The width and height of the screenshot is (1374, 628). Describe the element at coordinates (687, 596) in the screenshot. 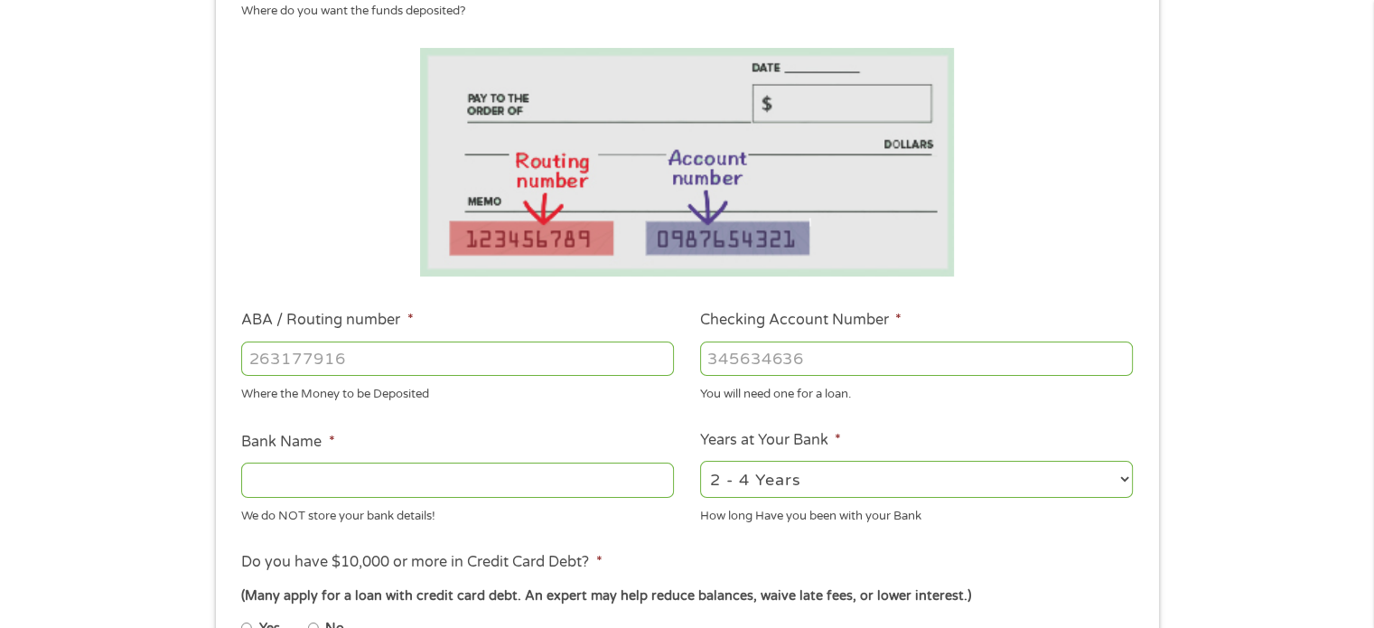

I see `div: (Many apply for a loan with credit card debt. An expert may help reduce balances, waive late fees...` at that location.